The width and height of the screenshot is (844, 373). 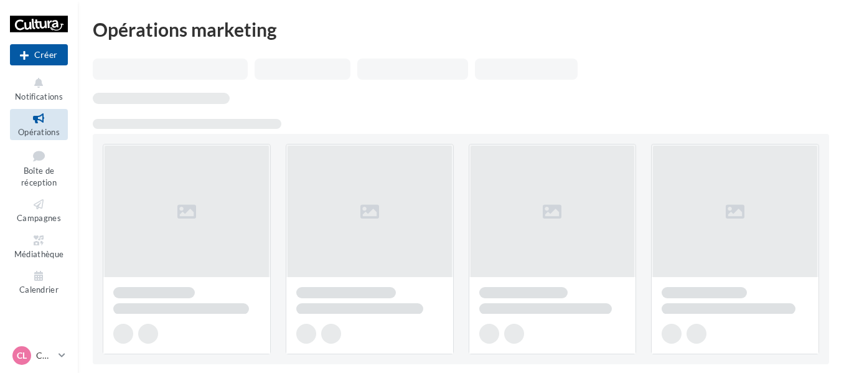 What do you see at coordinates (39, 97) in the screenshot?
I see `span: Notifications` at bounding box center [39, 97].